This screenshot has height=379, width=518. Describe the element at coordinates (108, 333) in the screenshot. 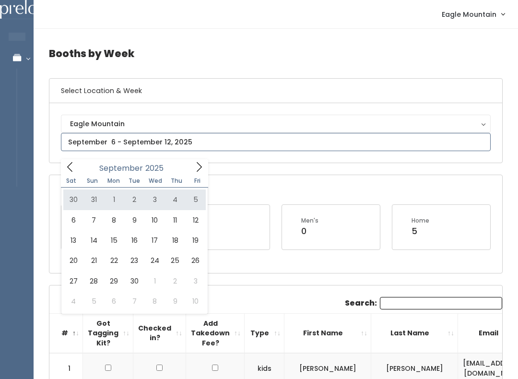

I see `th: Got Tagging Kit?: activate to sort column ascending` at that location.